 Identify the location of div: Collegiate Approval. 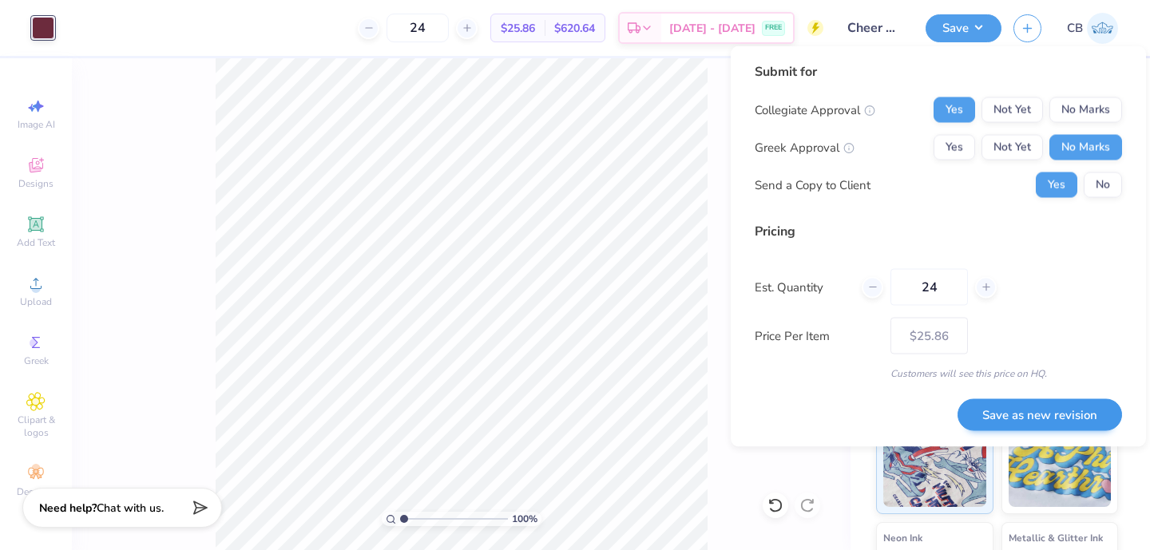
(815, 109).